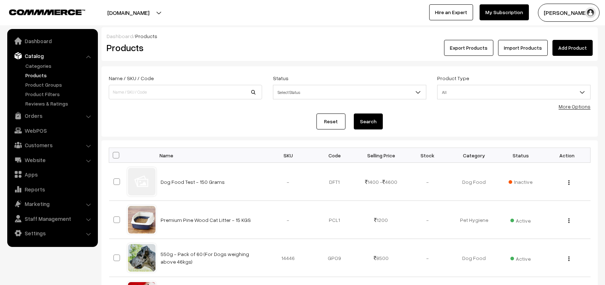 The image size is (605, 285). I want to click on a: Website, so click(52, 160).